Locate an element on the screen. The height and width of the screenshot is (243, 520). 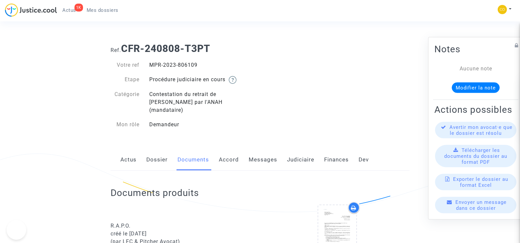
a: 1KActus is located at coordinates (69, 10).